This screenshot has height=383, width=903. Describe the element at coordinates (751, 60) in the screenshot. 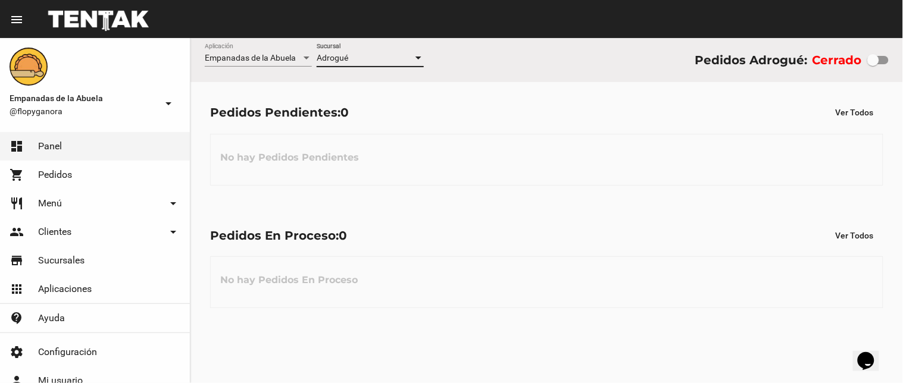

I see `div: Pedidos Adrogué:` at that location.